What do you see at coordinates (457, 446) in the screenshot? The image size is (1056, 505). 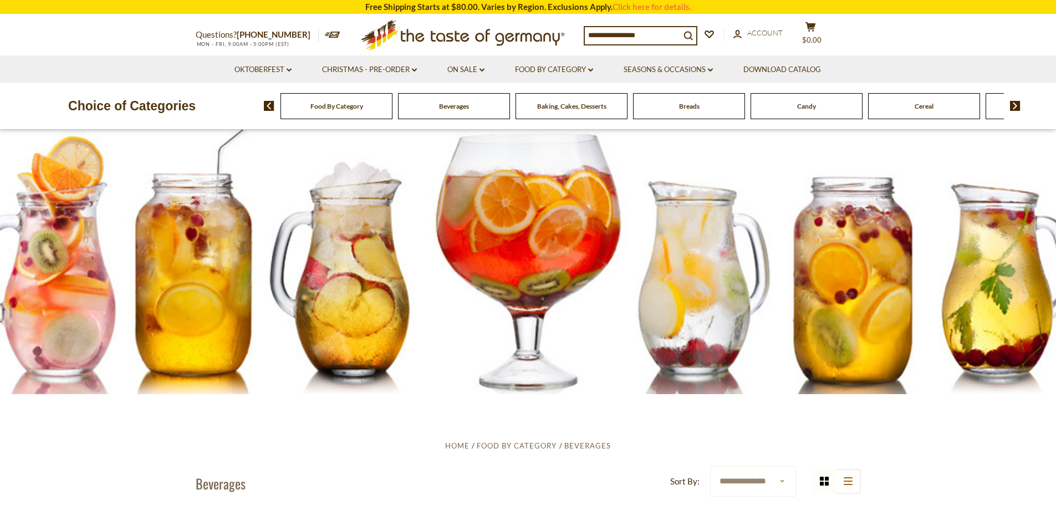 I see `a: Home` at bounding box center [457, 446].